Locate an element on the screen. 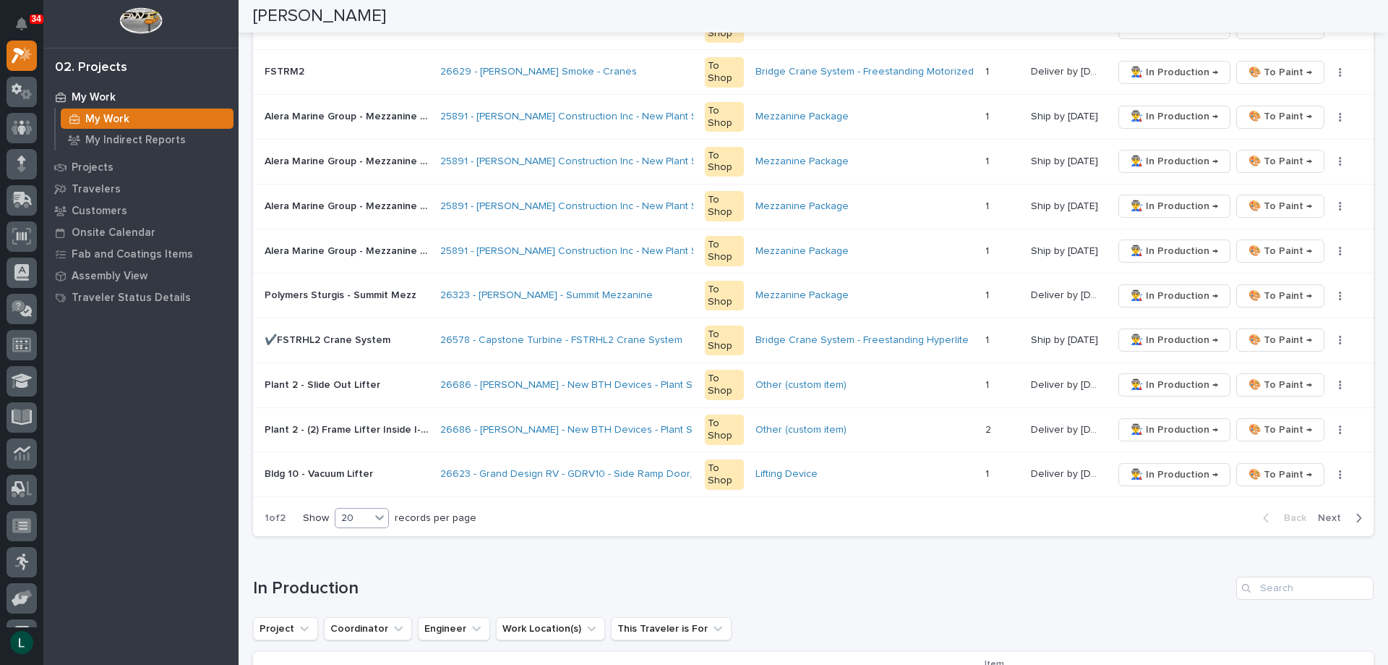 The height and width of the screenshot is (665, 1388). p: Plant 2 - (2) Frame Lifter Inside I-Beam Style is located at coordinates (348, 428).